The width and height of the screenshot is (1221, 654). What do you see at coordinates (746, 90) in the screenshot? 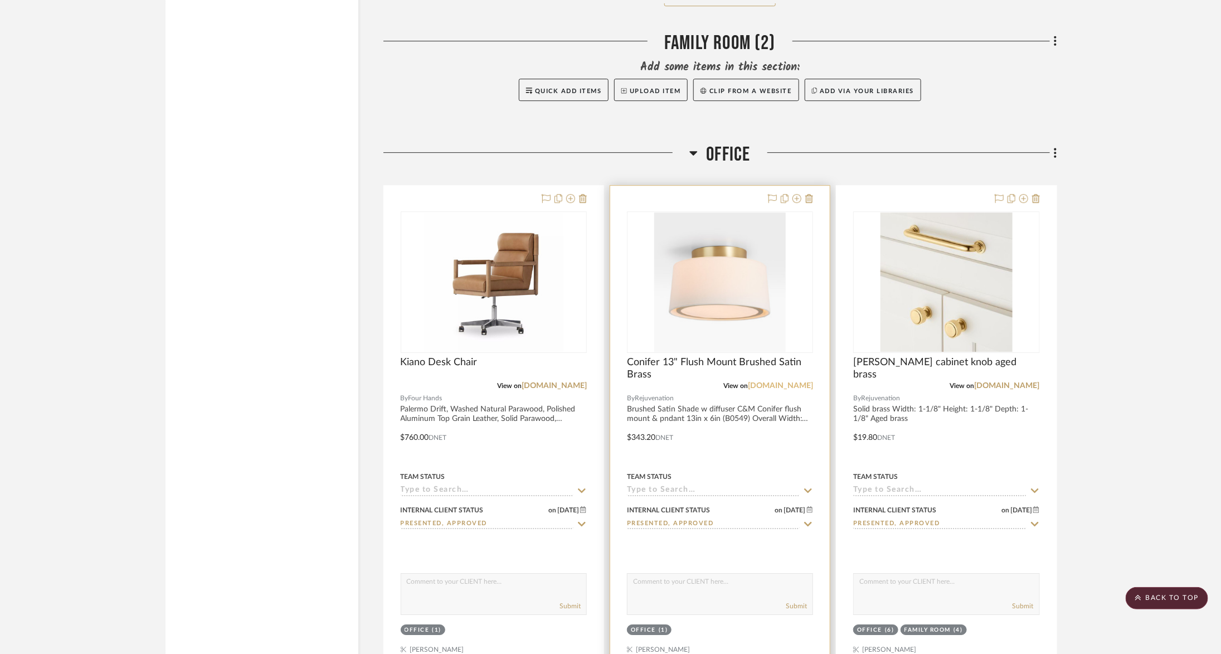
I see `button: Clip from a website` at bounding box center [746, 90].